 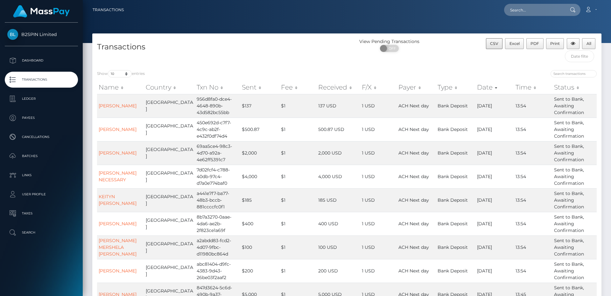 I want to click on td: 450e692d-c7f7-4c9c-ab2f-e432f0df74d4, so click(x=218, y=129).